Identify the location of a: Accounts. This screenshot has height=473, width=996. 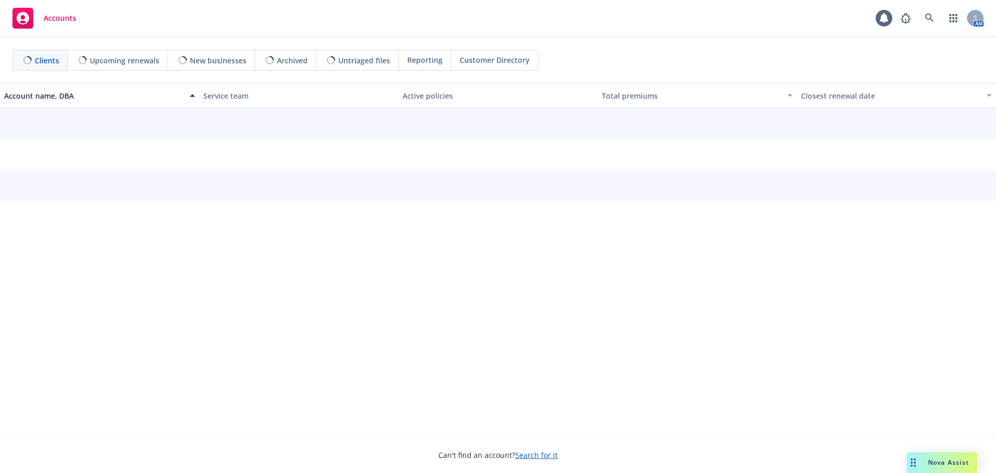
(44, 18).